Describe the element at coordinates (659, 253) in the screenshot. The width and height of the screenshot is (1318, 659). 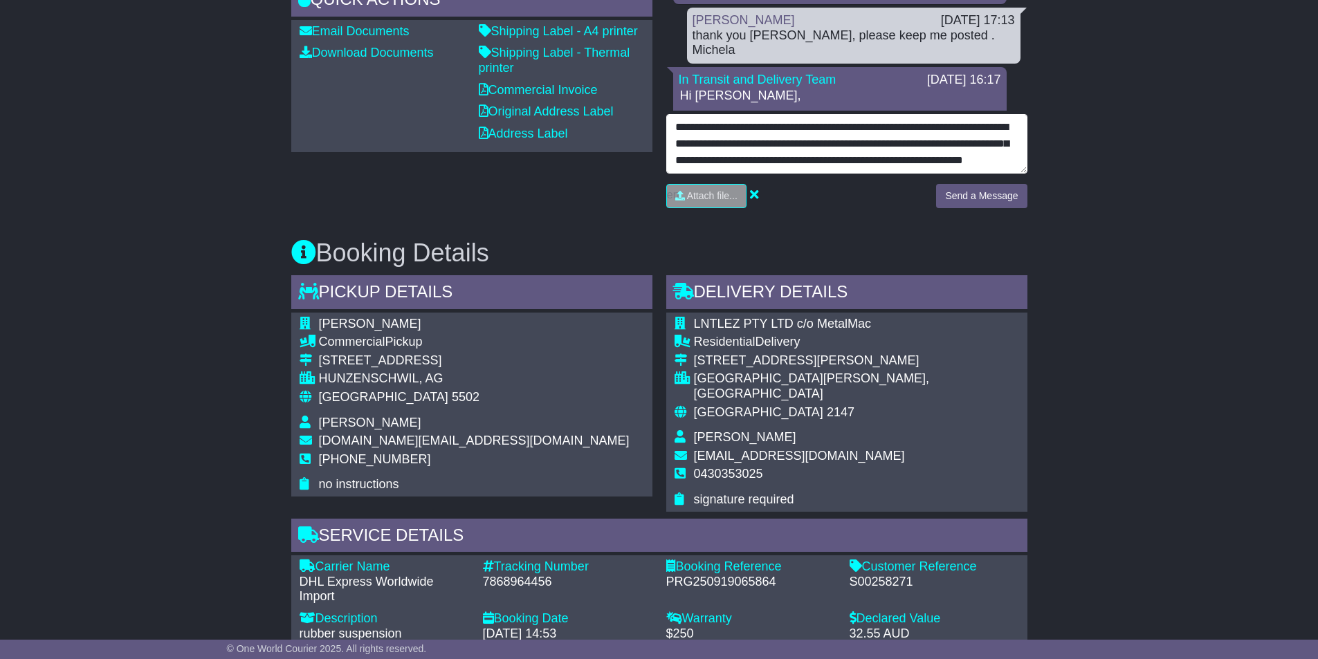
I see `h3: Booking Details` at that location.